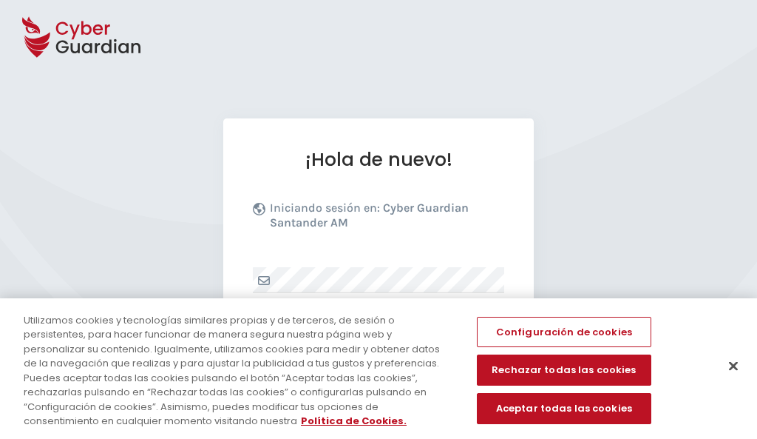 The width and height of the screenshot is (757, 439). Describe the element at coordinates (564, 408) in the screenshot. I see `button: Aceptar todas las cookies` at that location.